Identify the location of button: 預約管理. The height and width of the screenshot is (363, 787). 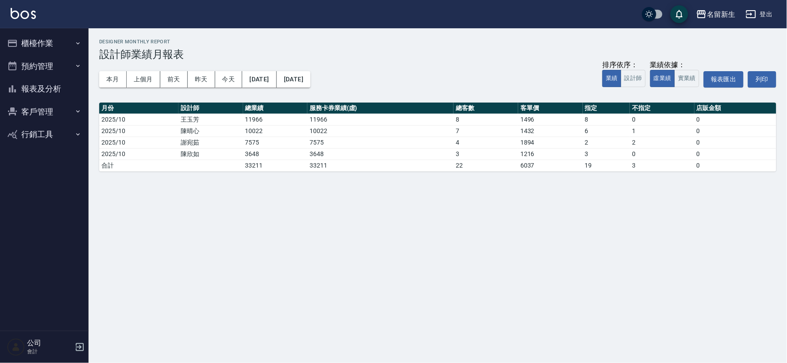
(44, 66).